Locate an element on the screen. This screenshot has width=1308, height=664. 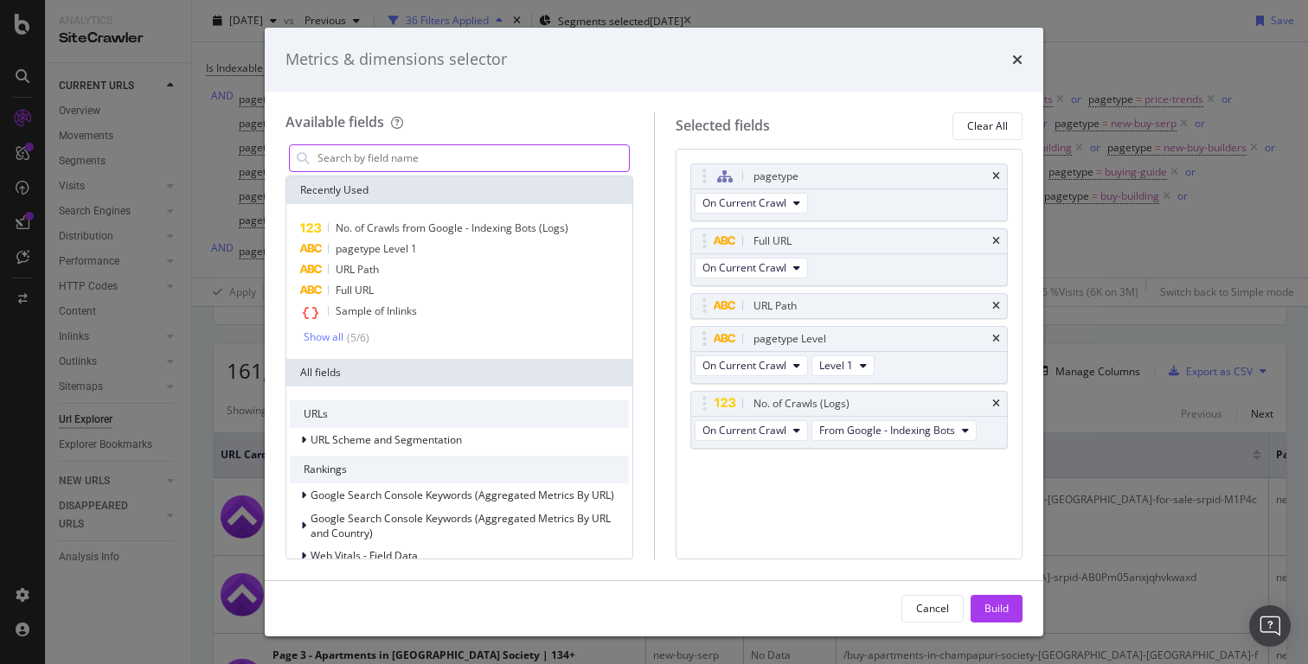
div: pagetype is located at coordinates (776, 177).